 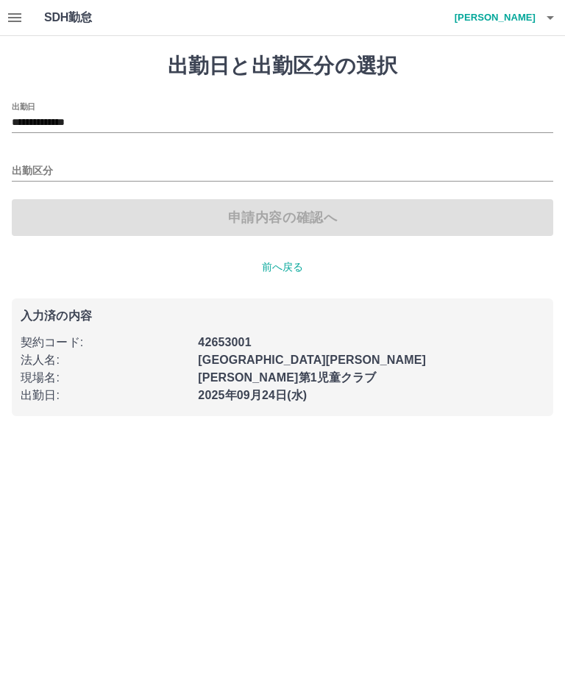 What do you see at coordinates (282, 316) in the screenshot?
I see `p: 入力済の内容` at bounding box center [282, 316].